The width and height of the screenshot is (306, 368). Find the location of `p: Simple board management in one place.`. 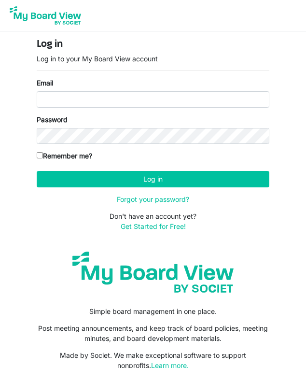

p: Simple board management in one place. is located at coordinates (153, 311).